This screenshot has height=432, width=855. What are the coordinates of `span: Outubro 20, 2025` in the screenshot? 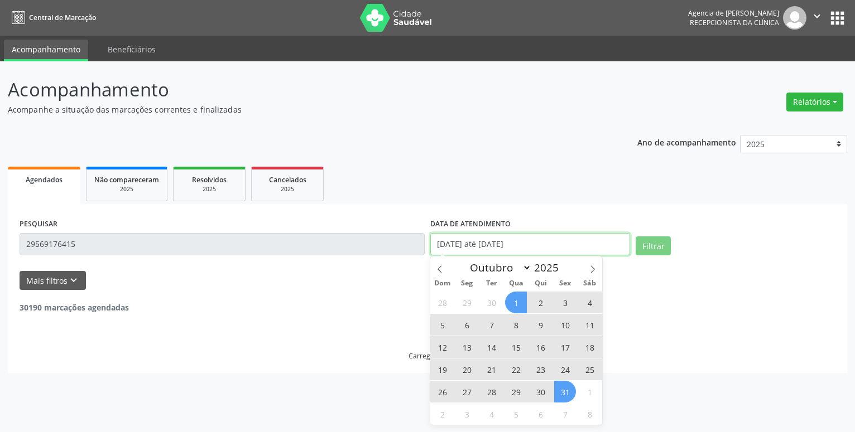 It's located at (466, 369).